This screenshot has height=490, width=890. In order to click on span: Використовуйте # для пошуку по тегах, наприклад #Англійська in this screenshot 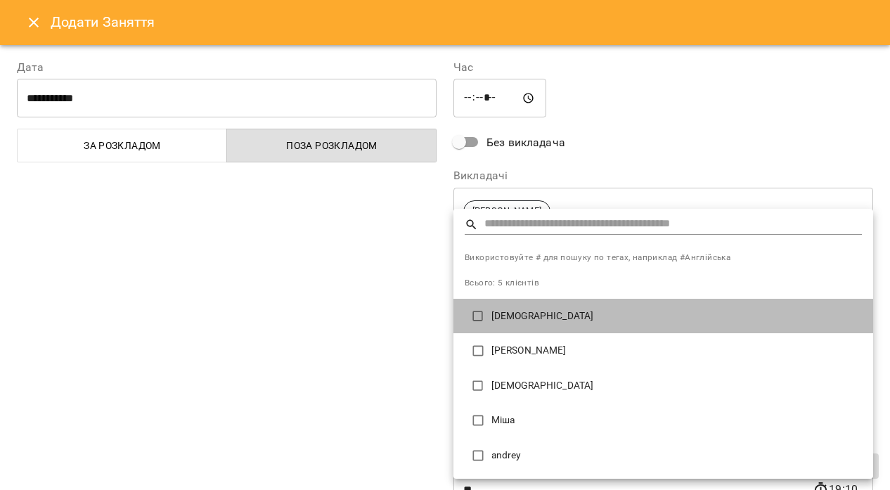, I will do `click(663, 258)`.